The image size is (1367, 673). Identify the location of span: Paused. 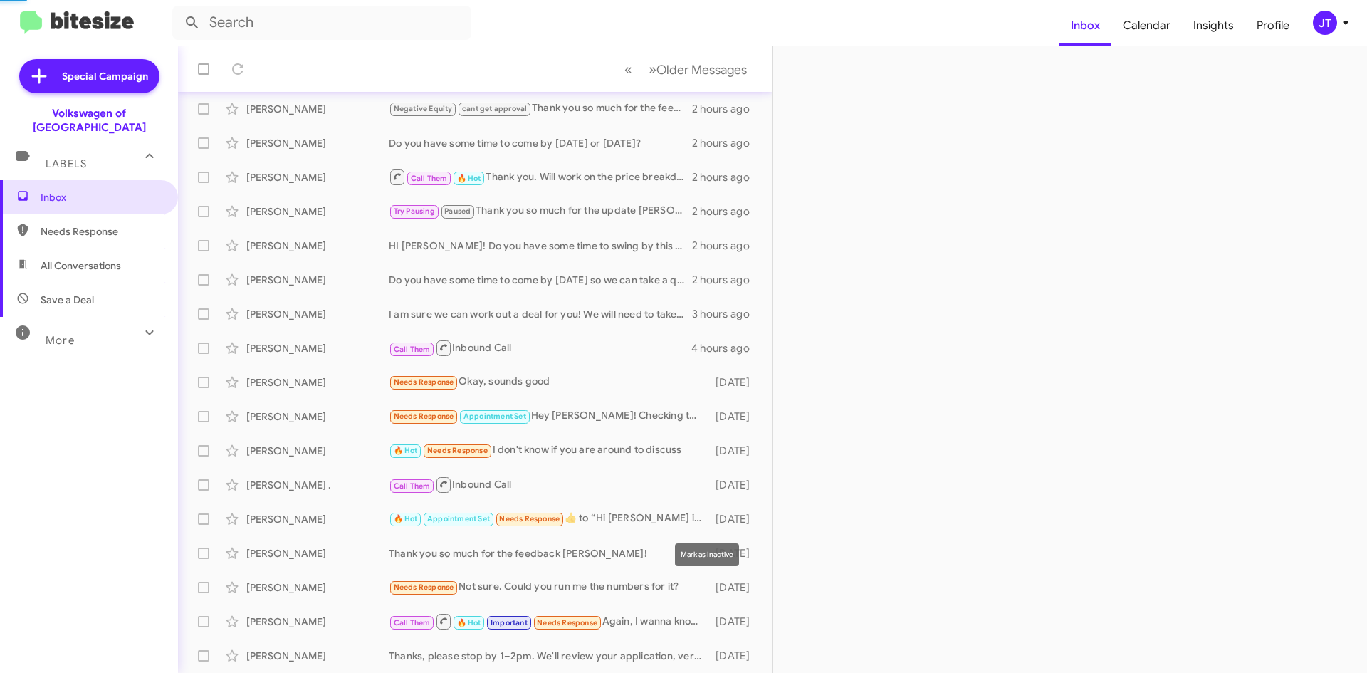
(457, 211).